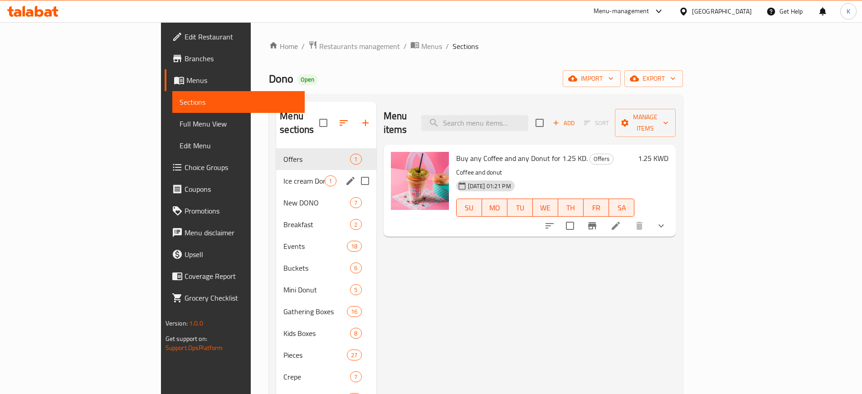 Image resolution: width=862 pixels, height=394 pixels. I want to click on button: delete, so click(639, 226).